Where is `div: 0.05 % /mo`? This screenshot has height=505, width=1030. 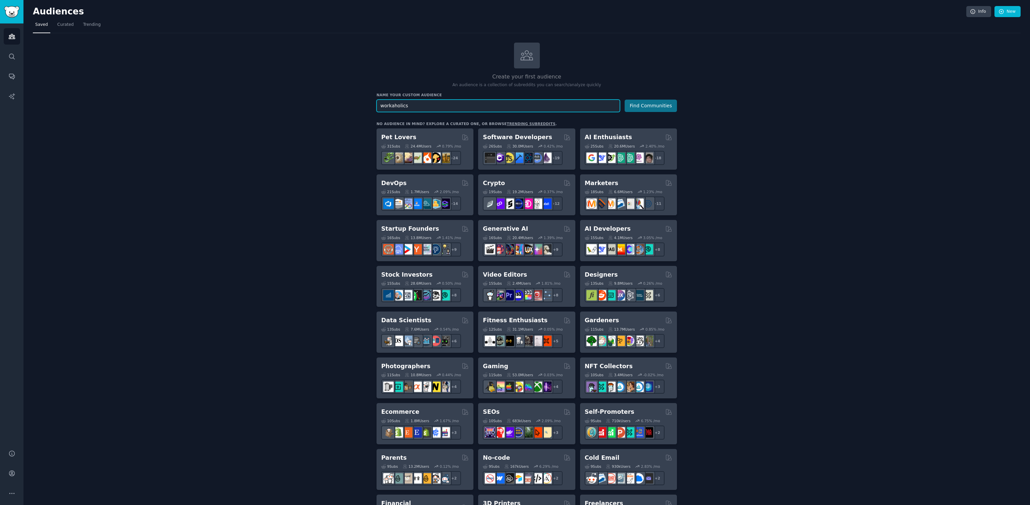 div: 0.05 % /mo is located at coordinates (553, 329).